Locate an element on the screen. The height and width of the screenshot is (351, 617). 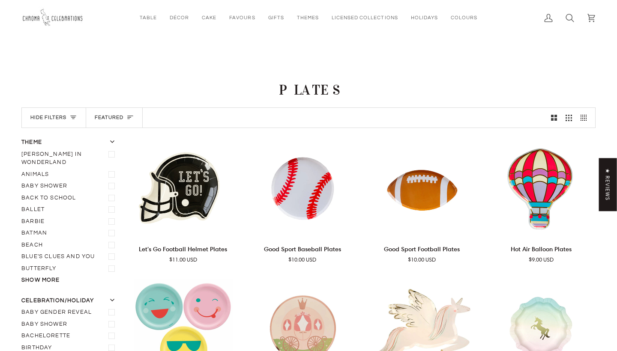
span: $9.00 USD is located at coordinates (541, 260).